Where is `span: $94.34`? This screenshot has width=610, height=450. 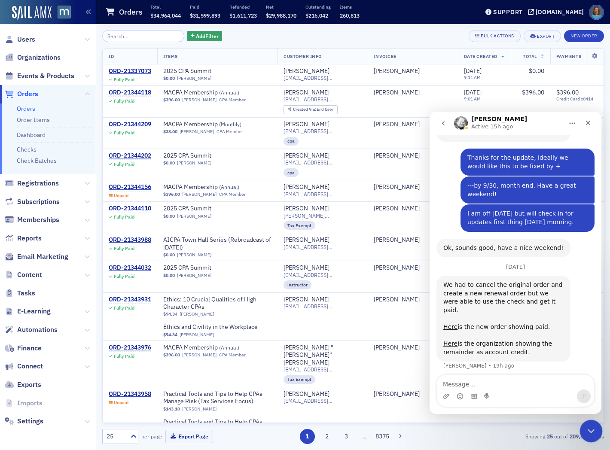 span: $94.34 is located at coordinates (170, 314).